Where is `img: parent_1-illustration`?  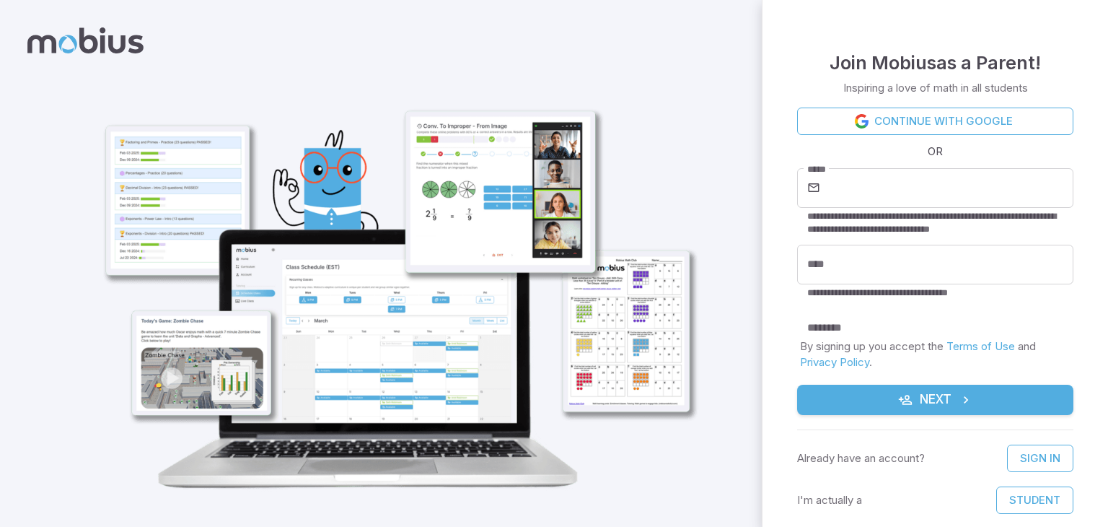 img: parent_1-illustration is located at coordinates (392, 274).